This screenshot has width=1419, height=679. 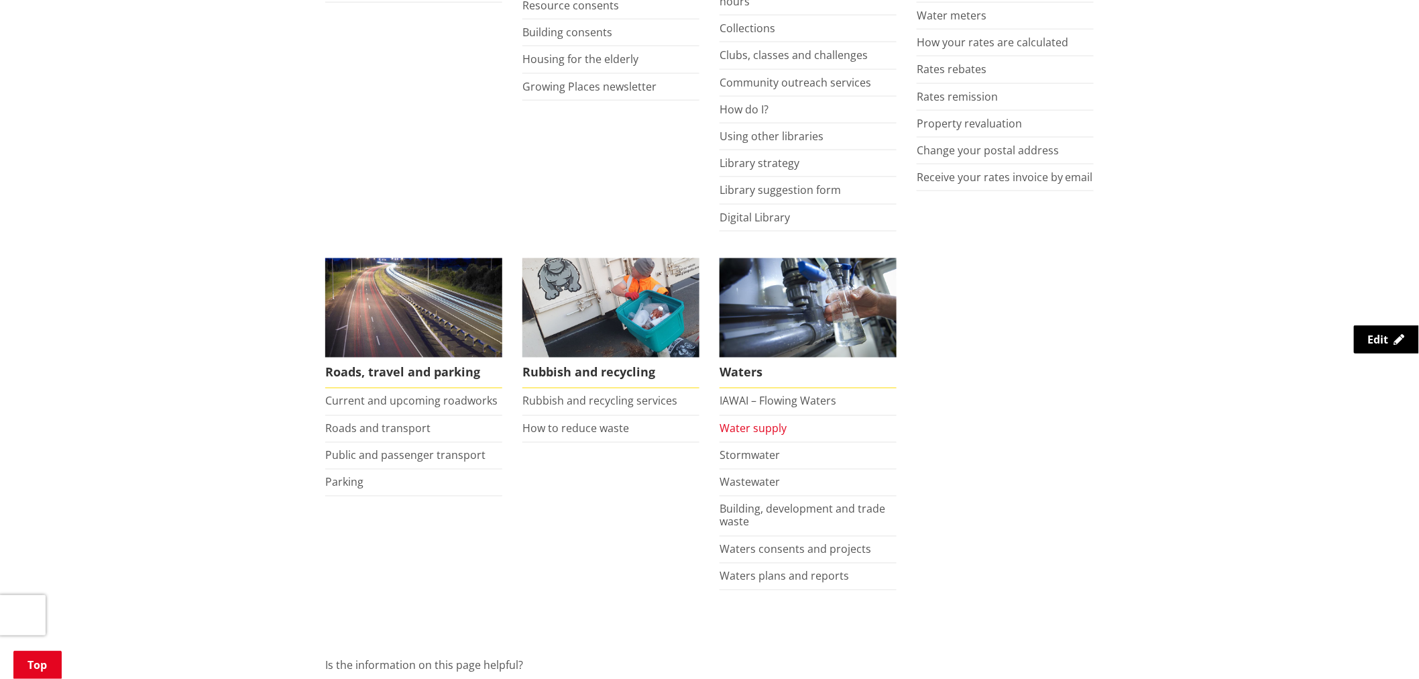 What do you see at coordinates (744, 109) in the screenshot?
I see `a: How do I?` at bounding box center [744, 109].